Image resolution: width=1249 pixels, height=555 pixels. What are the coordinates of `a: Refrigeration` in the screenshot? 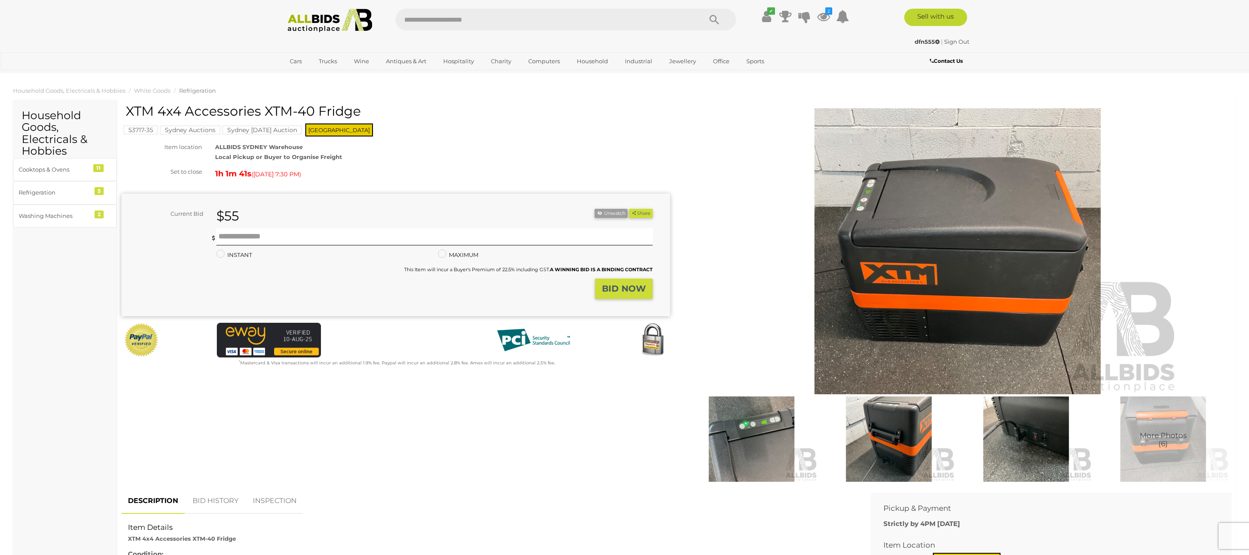 It's located at (197, 91).